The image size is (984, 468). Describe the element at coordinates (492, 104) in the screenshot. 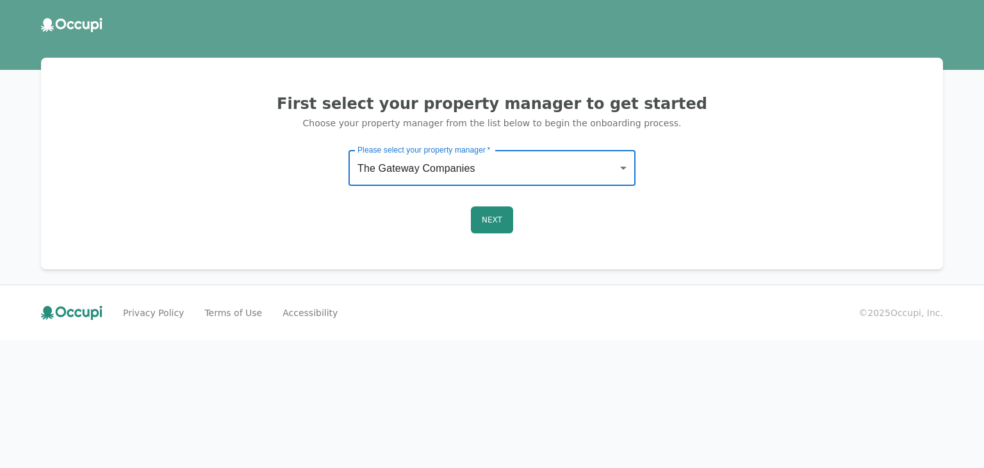

I see `h2: First select your property manager to get started` at that location.